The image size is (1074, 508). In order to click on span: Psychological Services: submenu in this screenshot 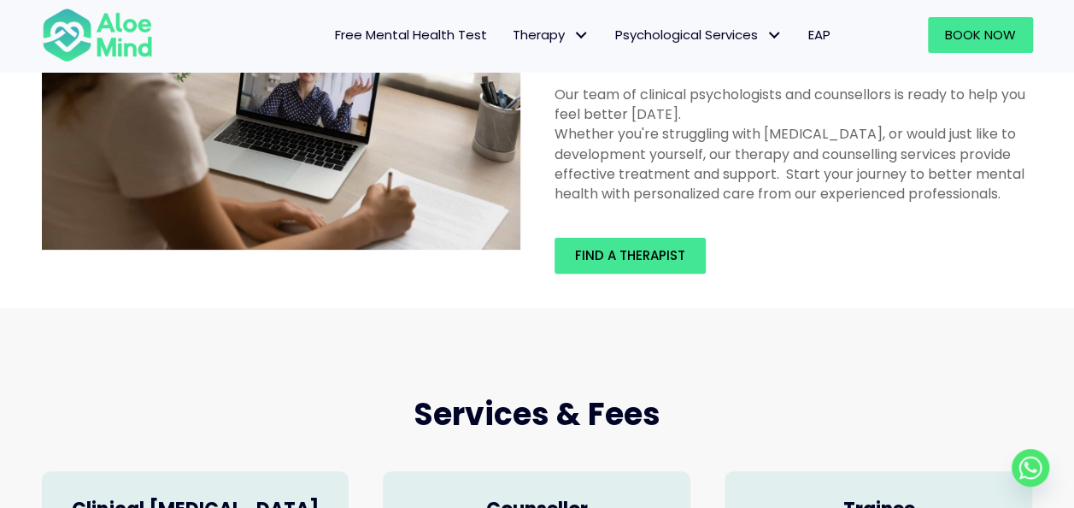, I will do `click(774, 35)`.